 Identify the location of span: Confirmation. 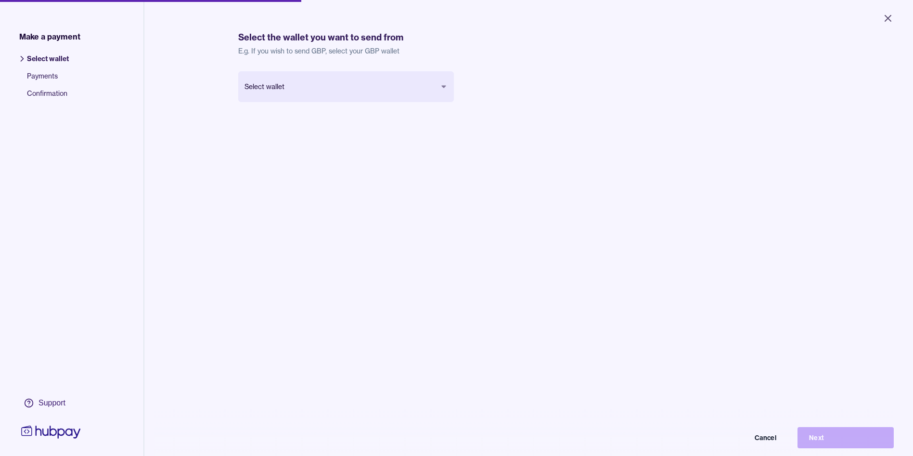
(48, 97).